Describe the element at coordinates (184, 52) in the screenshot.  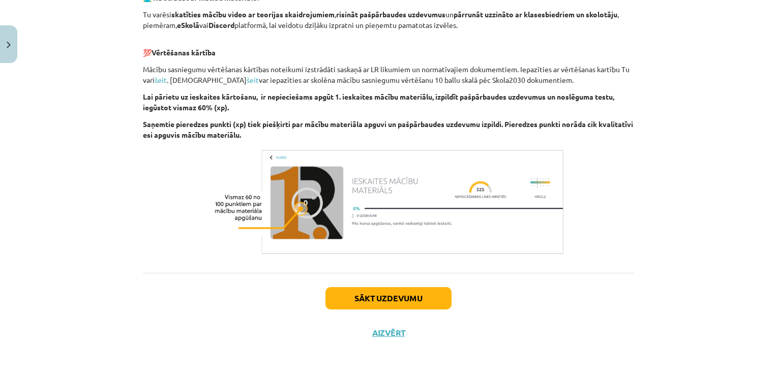
I see `b: Vērtēšanas kārtība` at that location.